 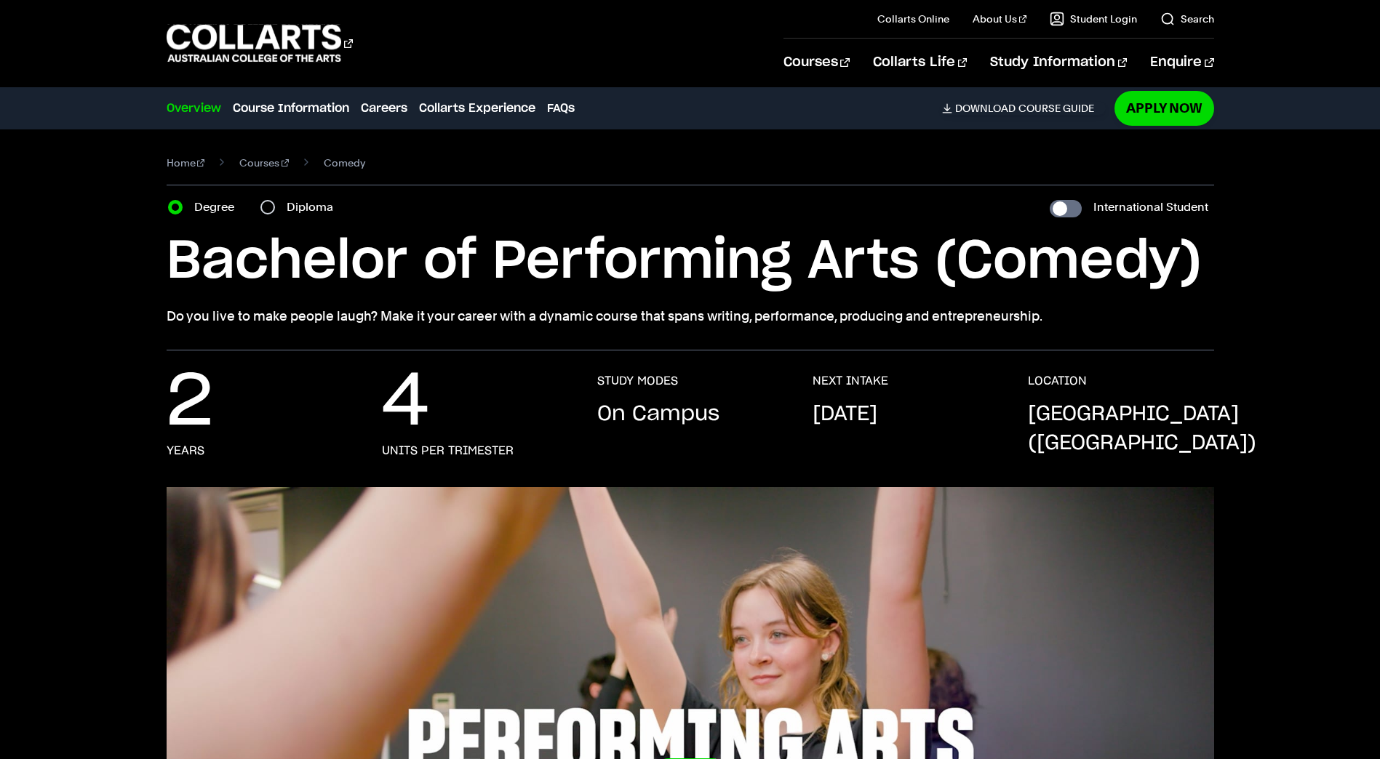 What do you see at coordinates (690, 262) in the screenshot?
I see `h1: Bachelor of Performing Arts (Comedy)` at bounding box center [690, 262].